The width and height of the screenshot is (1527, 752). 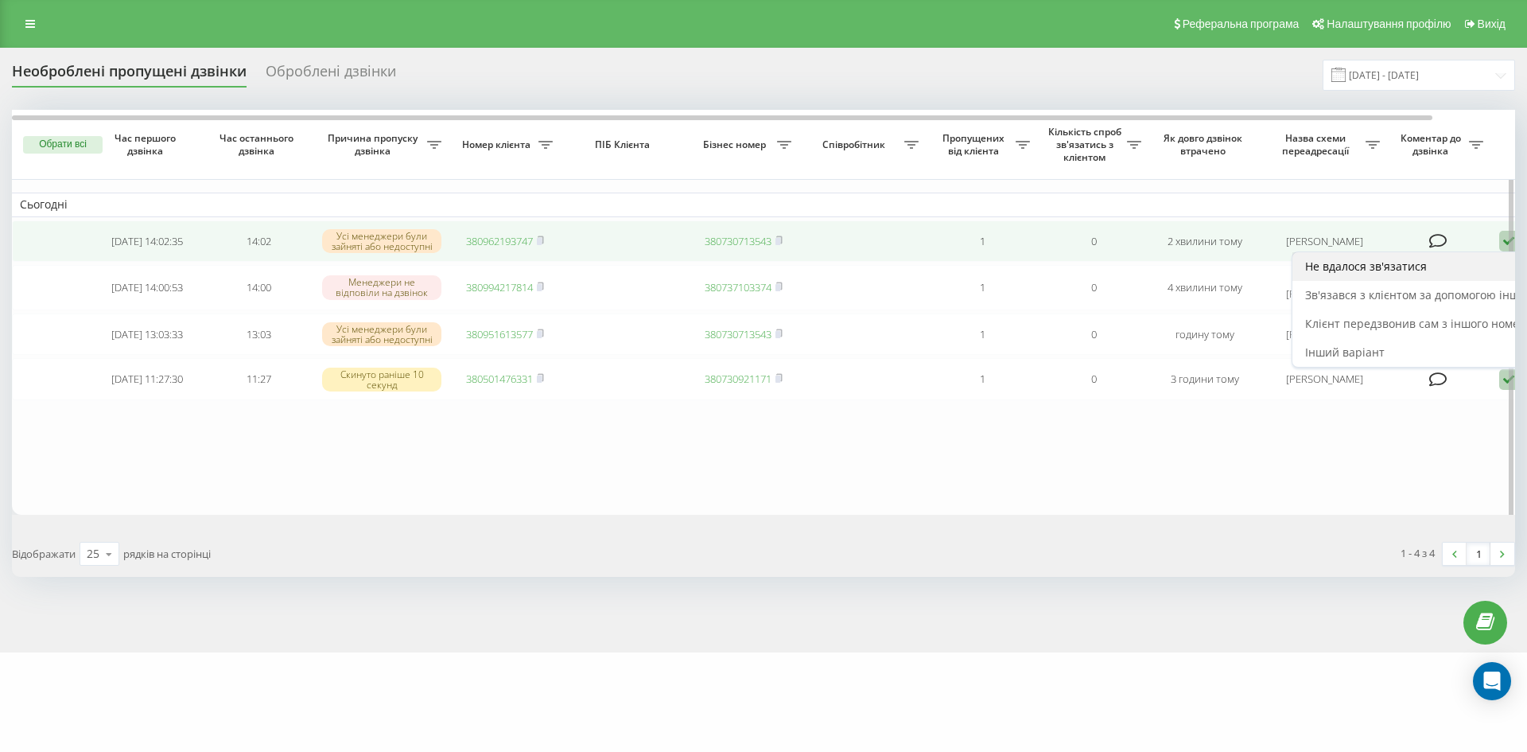 What do you see at coordinates (44, 554) in the screenshot?
I see `span: Відображати` at bounding box center [44, 554].